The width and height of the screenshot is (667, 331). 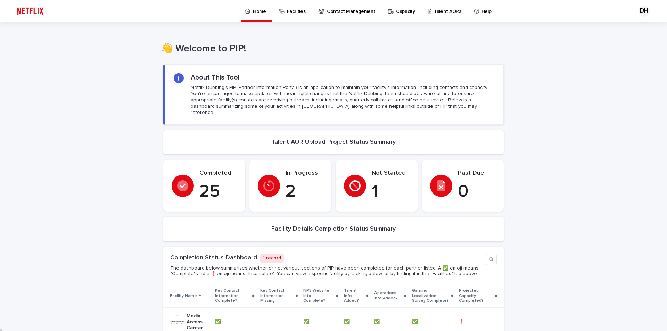 What do you see at coordinates (334, 143) in the screenshot?
I see `h2: Talent AOR Upload Project Status Summary` at bounding box center [334, 143].